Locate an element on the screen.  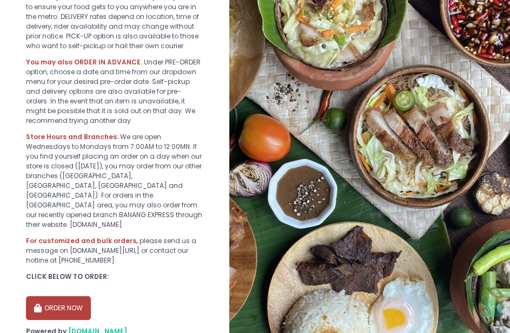
b: You may also ORDER IN ADVANCE. is located at coordinates (84, 62).